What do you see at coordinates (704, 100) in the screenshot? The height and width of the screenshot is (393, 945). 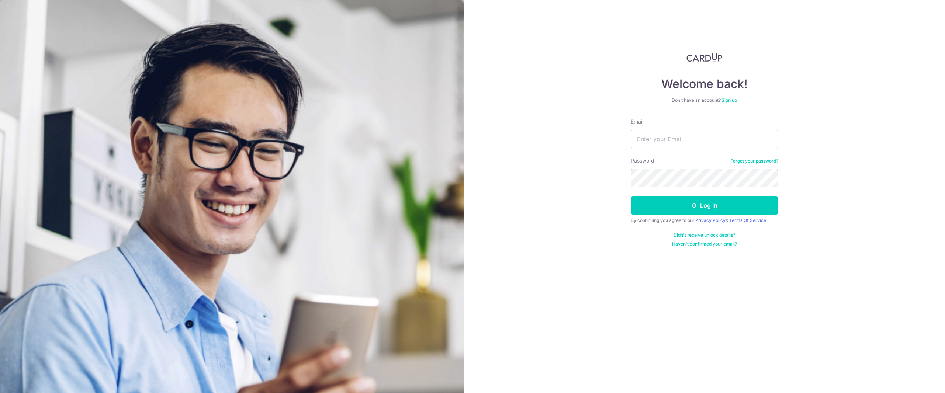 I see `div: Don’t have an account?` at bounding box center [704, 100].